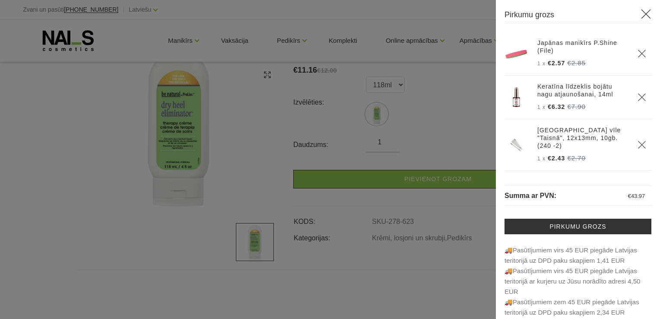 The width and height of the screenshot is (660, 319). What do you see at coordinates (530, 195) in the screenshot?
I see `span: Summa ar PVN:` at bounding box center [530, 195].